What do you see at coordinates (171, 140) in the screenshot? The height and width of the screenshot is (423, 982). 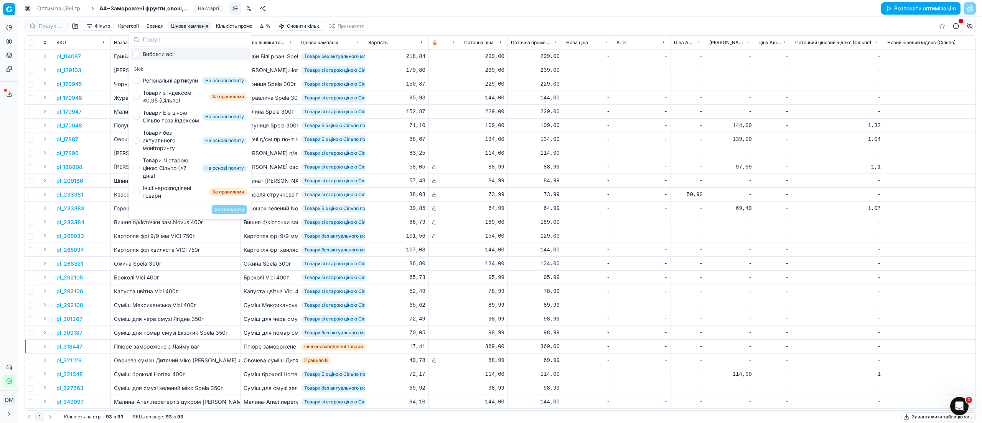 I see `div: Товари без актуального моніторингу` at bounding box center [171, 140].